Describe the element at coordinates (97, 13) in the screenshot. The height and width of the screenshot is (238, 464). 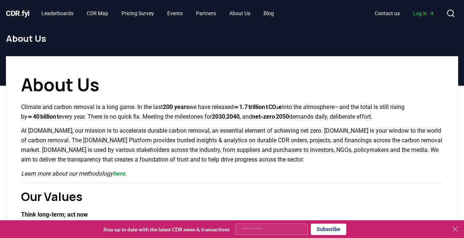
I see `a: CDR Map` at that location.